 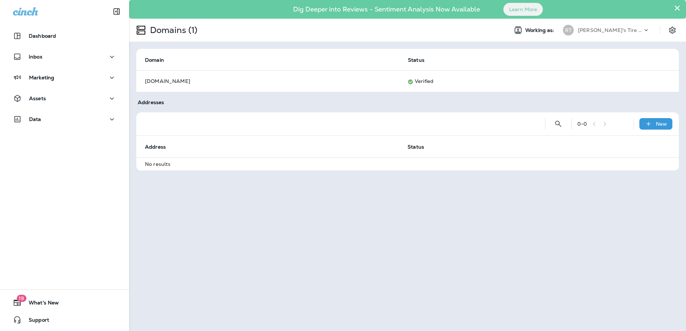 What do you see at coordinates (559, 124) in the screenshot?
I see `button: Search Addresses` at bounding box center [559, 124].